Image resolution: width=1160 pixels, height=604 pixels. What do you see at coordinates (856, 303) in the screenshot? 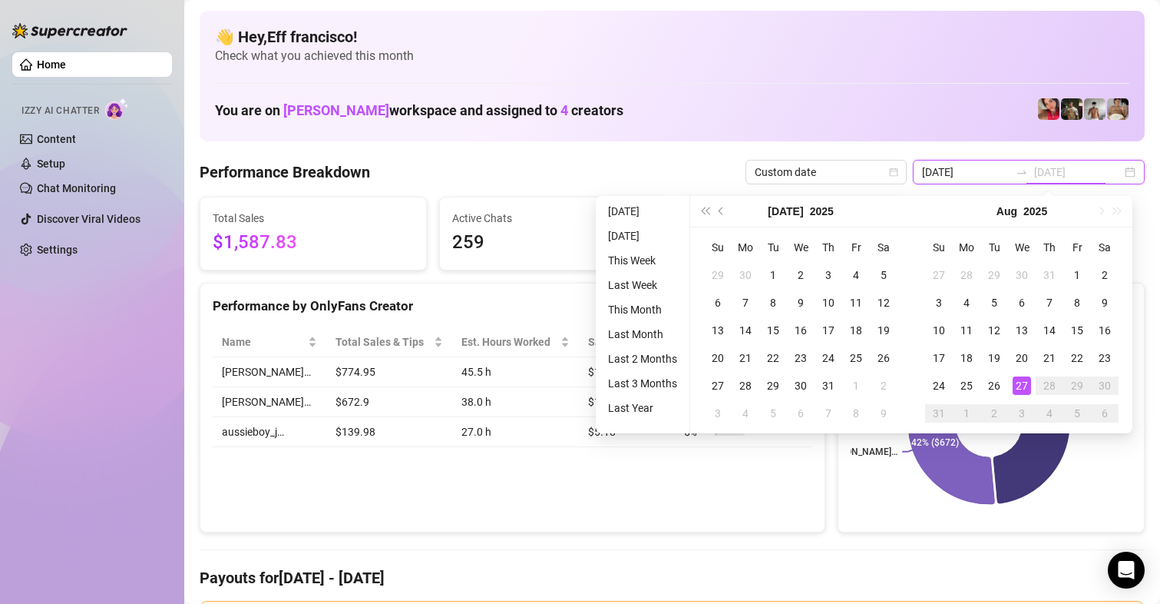
I see `td: 2025-07-11` at bounding box center [856, 303].